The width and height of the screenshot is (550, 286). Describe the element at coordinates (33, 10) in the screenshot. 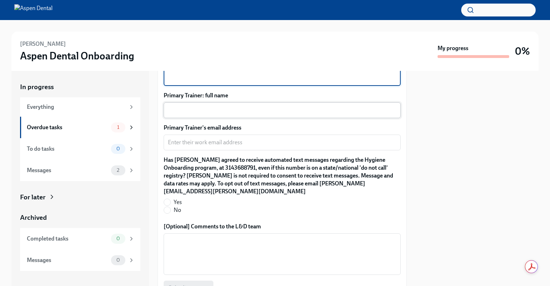

I see `img: Aspen Dental` at that location.